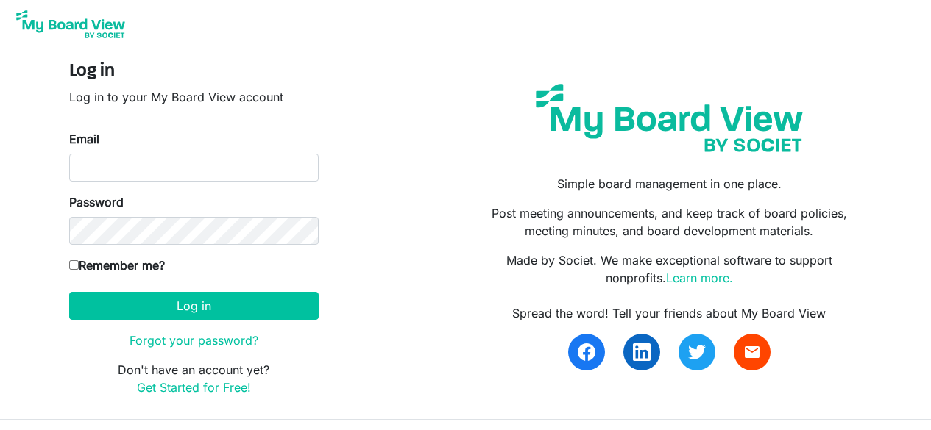  I want to click on img: linkedin.svg, so click(642, 352).